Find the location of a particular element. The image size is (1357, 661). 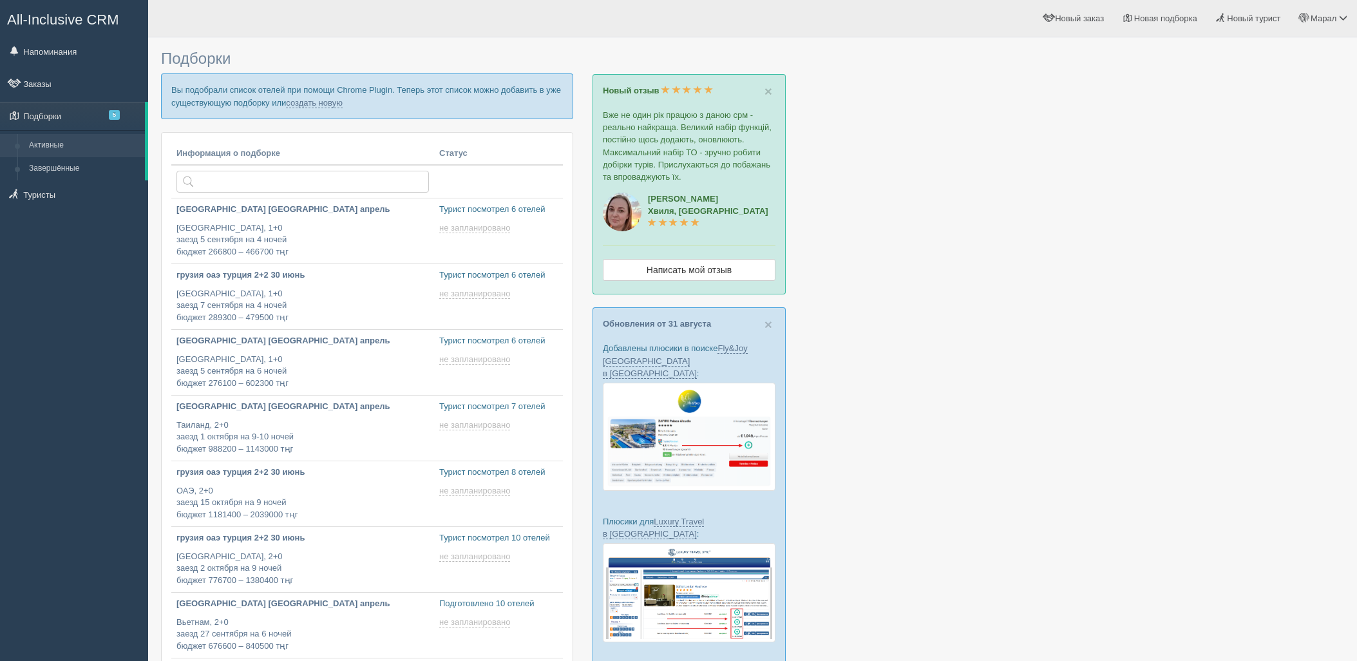

a: Новый отзыв is located at coordinates (657, 90).